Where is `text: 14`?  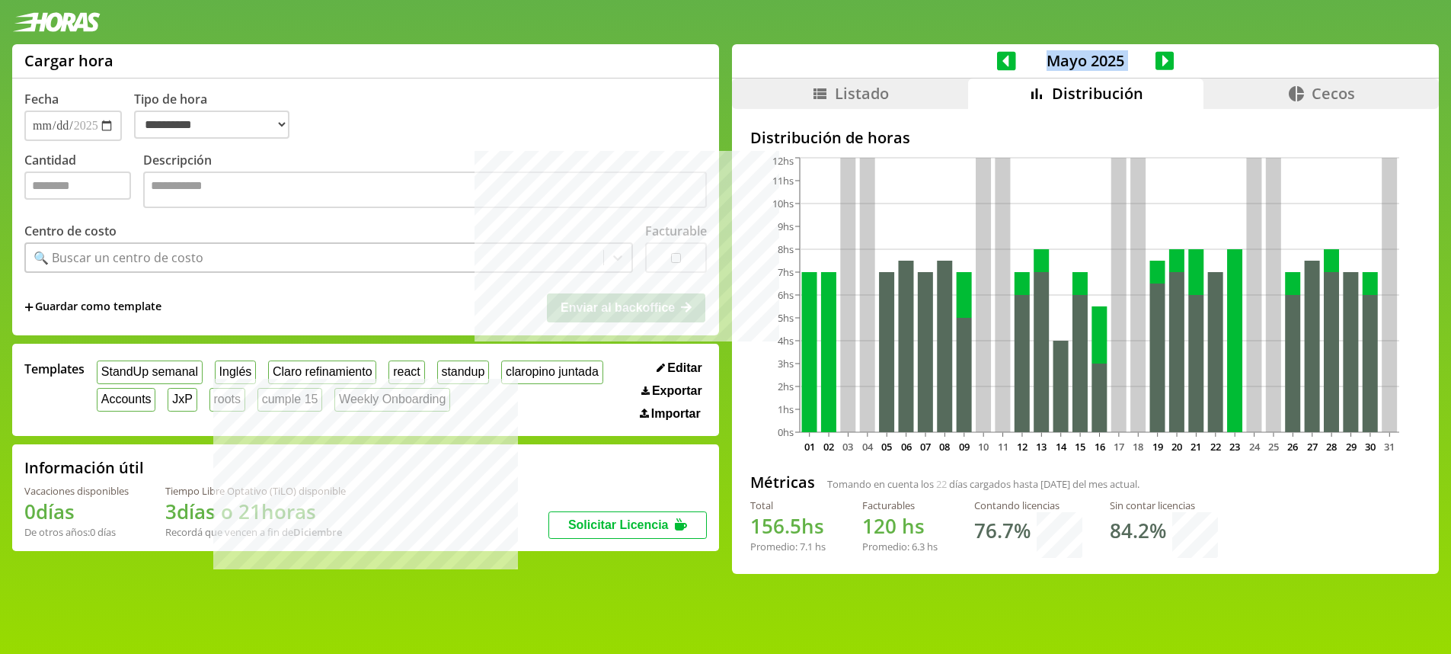
text: 14 is located at coordinates (1061, 446).